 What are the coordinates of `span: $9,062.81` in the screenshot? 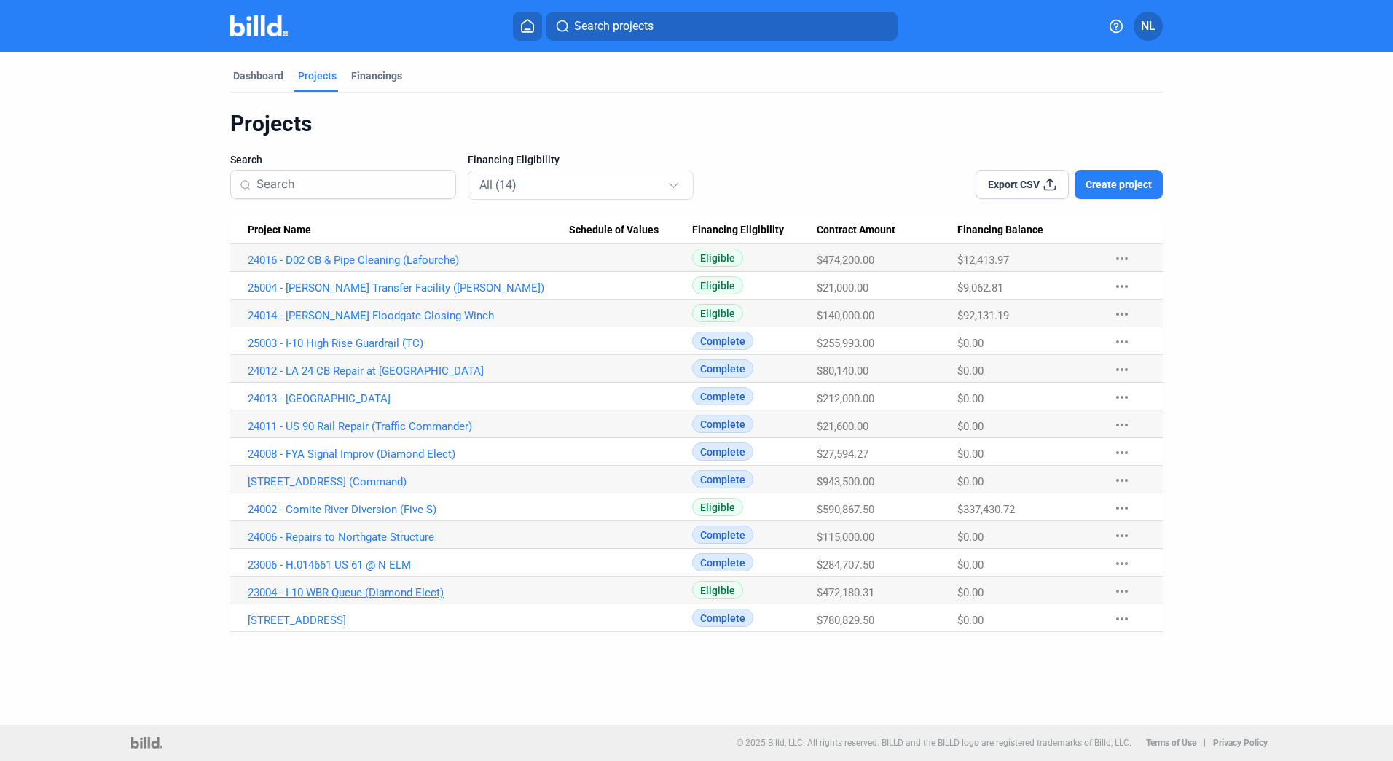 It's located at (980, 288).